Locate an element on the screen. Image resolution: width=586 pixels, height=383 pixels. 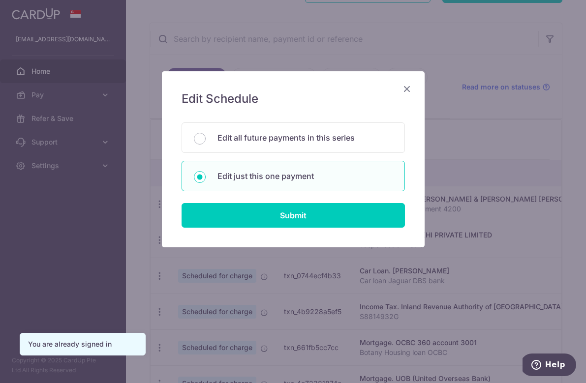
h5: Edit Schedule is located at coordinates (293, 99).